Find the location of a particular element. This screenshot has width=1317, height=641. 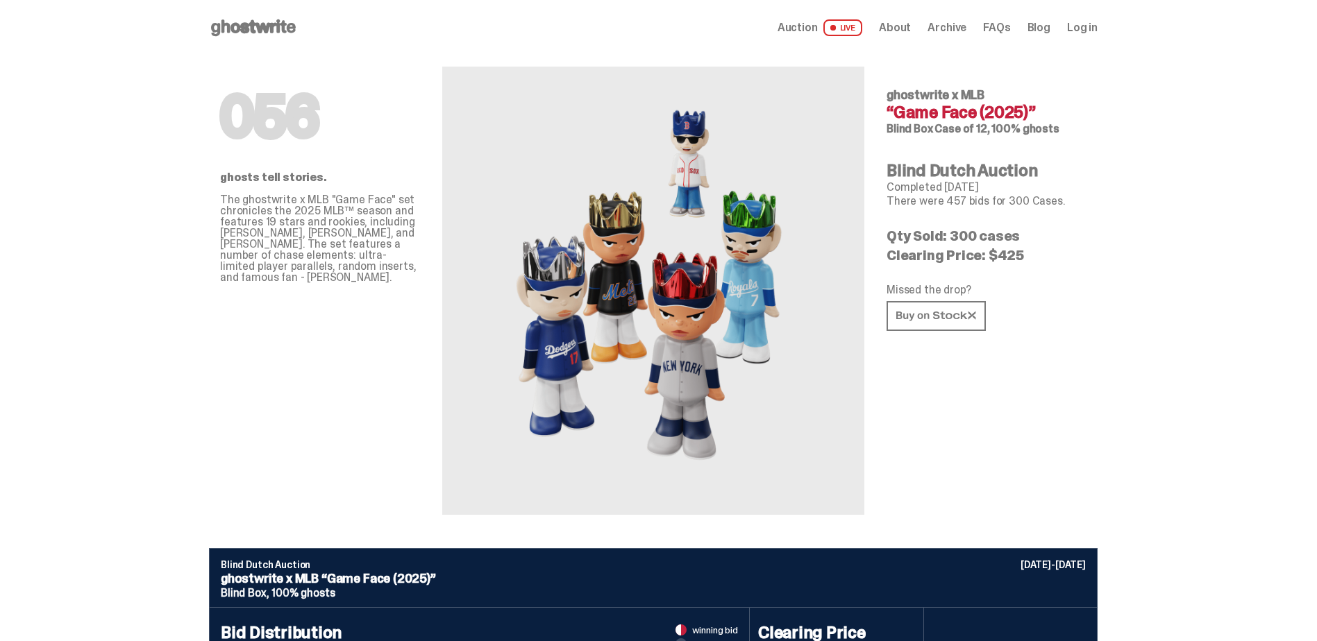

a: Auction LIVE is located at coordinates (820, 28).